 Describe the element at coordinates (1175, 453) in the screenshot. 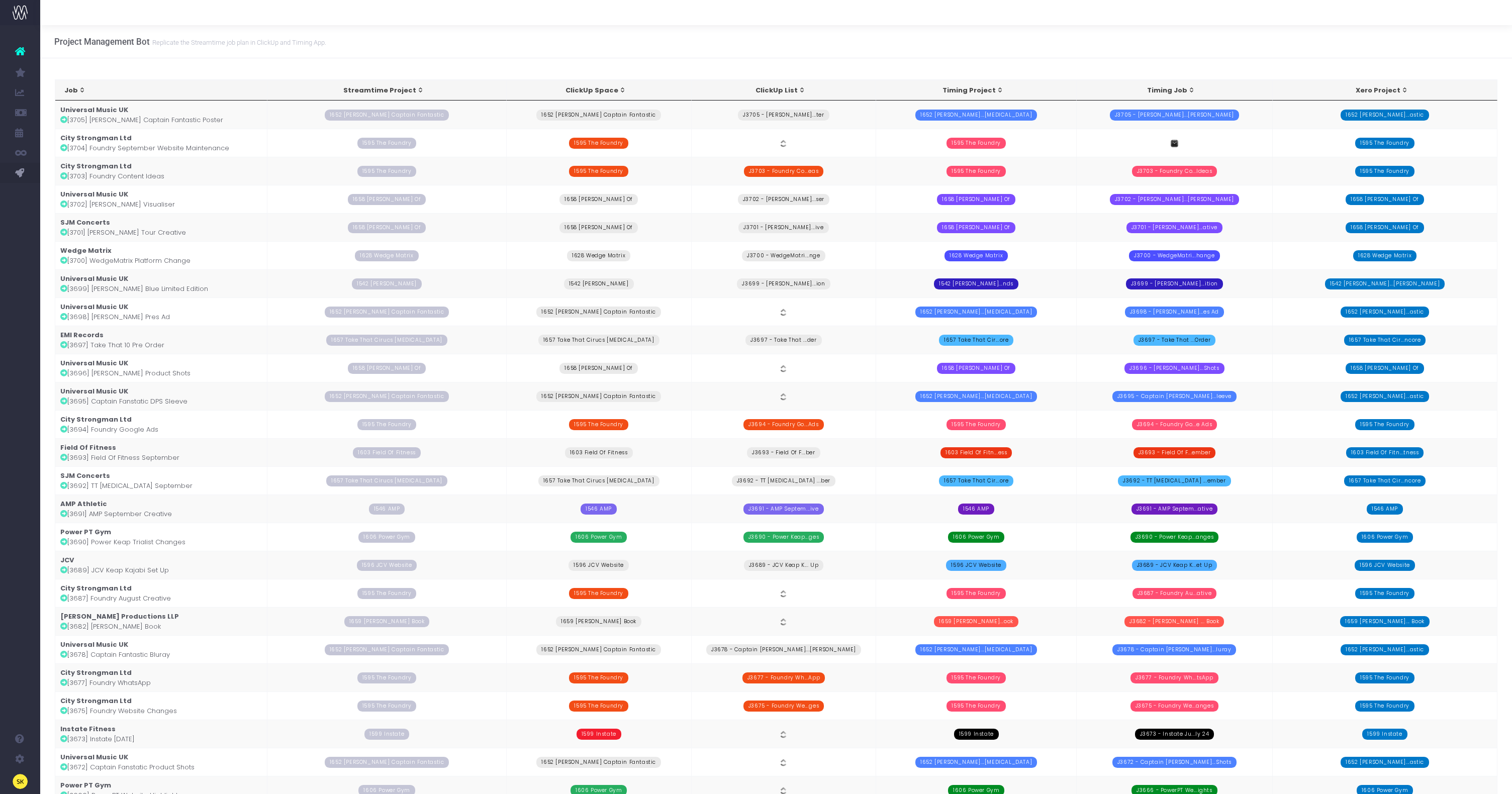

I see `span: J3693 - Field Of F...ember` at that location.